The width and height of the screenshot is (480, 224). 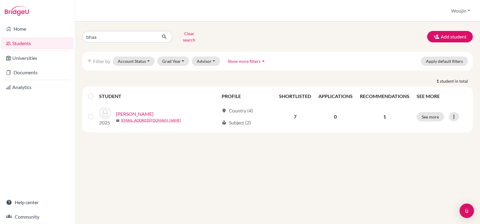 What do you see at coordinates (159, 96) in the screenshot?
I see `th: STUDENT` at bounding box center [159, 96].